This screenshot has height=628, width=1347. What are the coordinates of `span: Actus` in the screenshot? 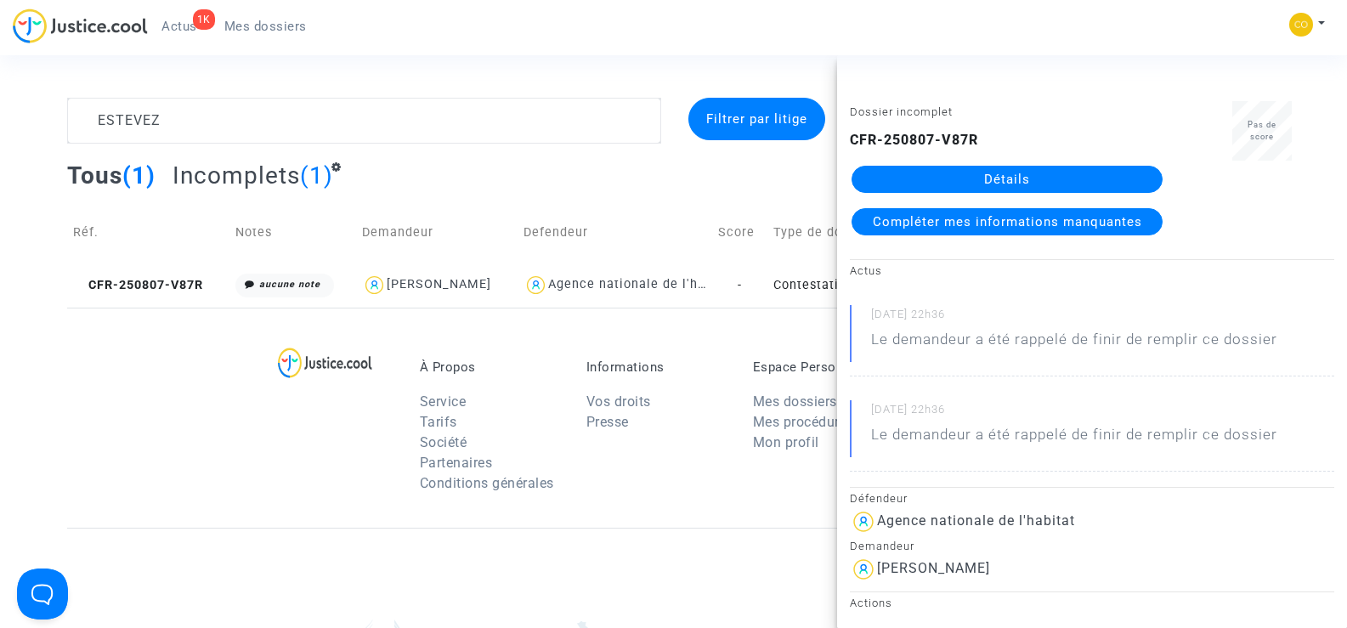 It's located at (179, 26).